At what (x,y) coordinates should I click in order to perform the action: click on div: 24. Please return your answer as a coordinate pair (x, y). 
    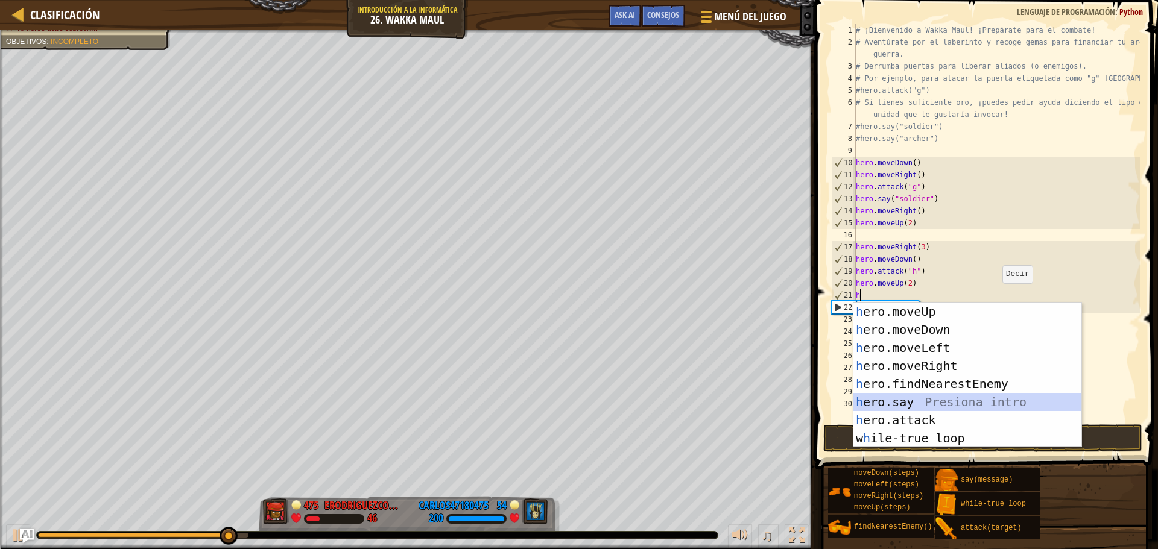
    Looking at the image, I should click on (844, 332).